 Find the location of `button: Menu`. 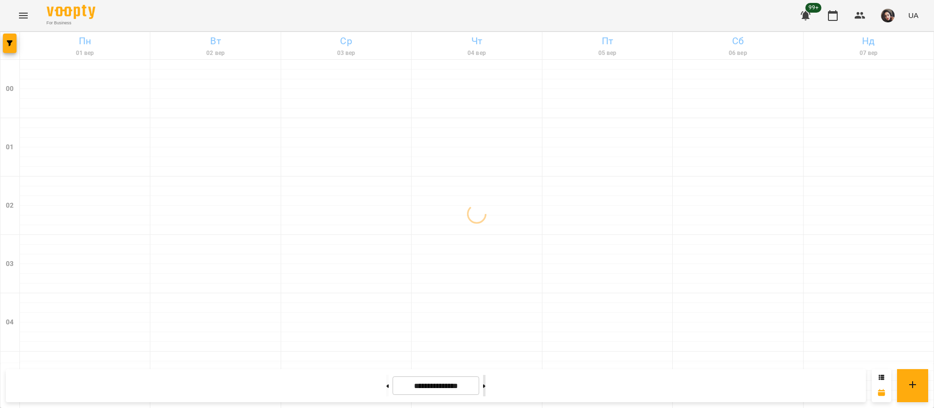

button: Menu is located at coordinates (23, 16).